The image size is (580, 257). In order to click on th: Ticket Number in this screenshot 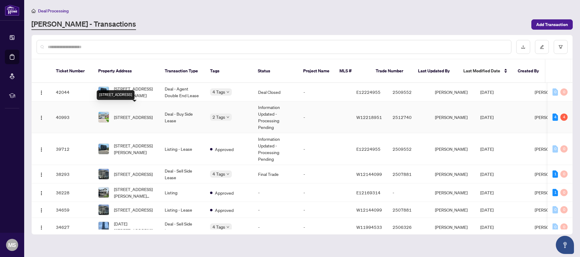, I will do `click(72, 71)`.